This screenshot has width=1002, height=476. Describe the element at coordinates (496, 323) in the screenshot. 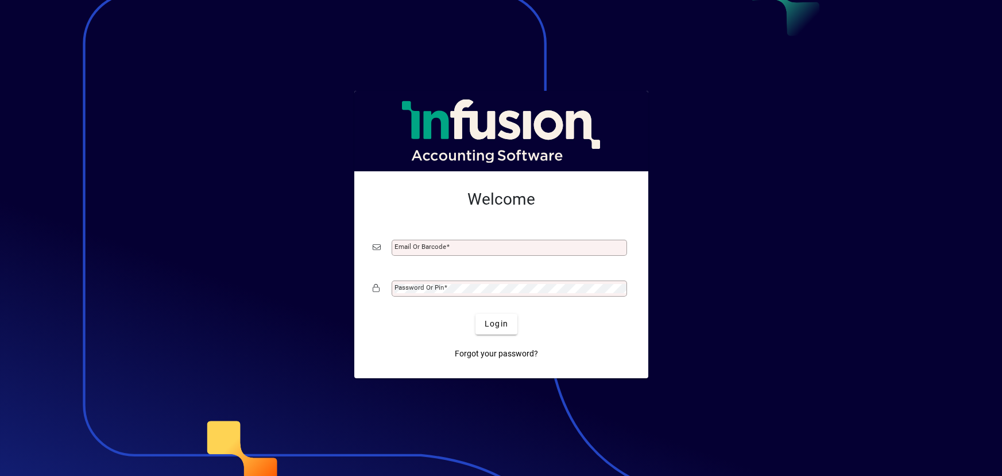

I see `span: Login` at that location.